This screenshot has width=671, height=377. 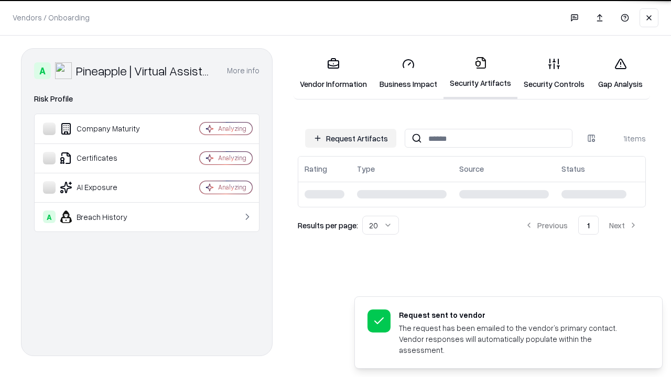 What do you see at coordinates (408, 73) in the screenshot?
I see `a: Business Impact` at bounding box center [408, 73].